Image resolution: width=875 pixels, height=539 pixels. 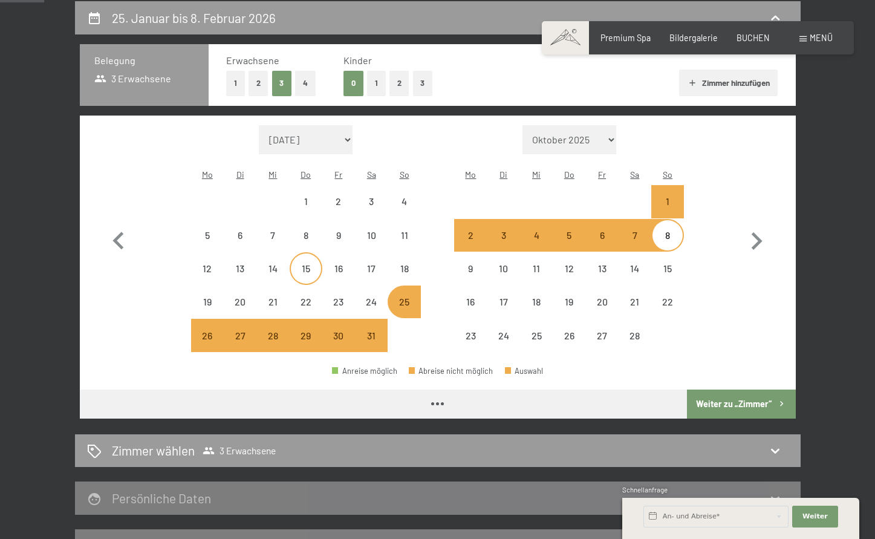 I want to click on abbr: Montag, so click(x=470, y=174).